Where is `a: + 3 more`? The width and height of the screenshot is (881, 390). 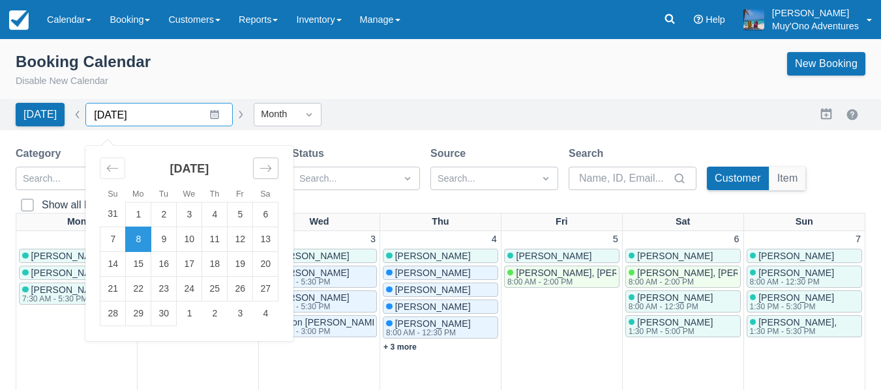
a: + 3 more is located at coordinates (400, 347).